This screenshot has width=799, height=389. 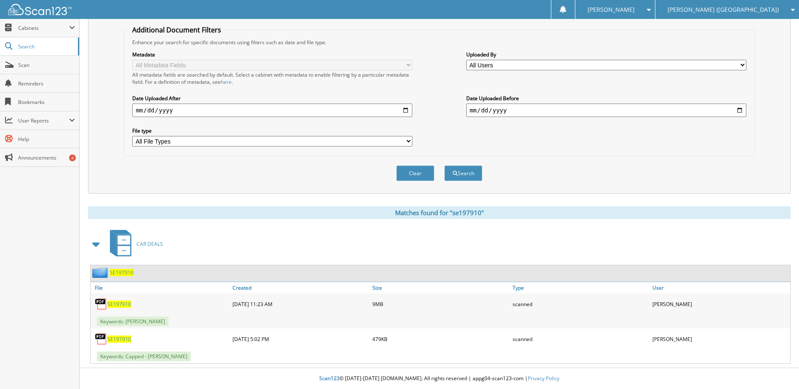 I want to click on button: Clear, so click(x=415, y=173).